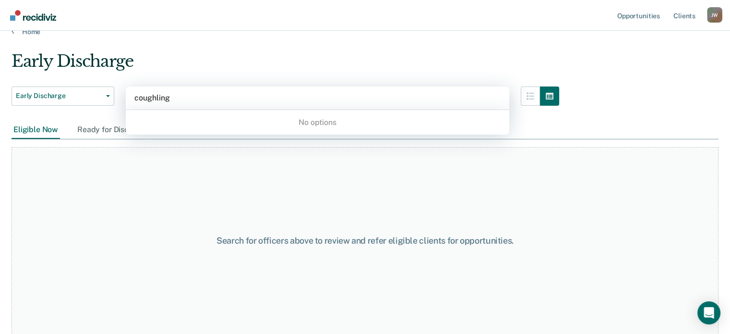 This screenshot has width=730, height=334. Describe the element at coordinates (365, 240) in the screenshot. I see `div: Search for officers above to review and refer eligible clients for opportunities.` at that location.